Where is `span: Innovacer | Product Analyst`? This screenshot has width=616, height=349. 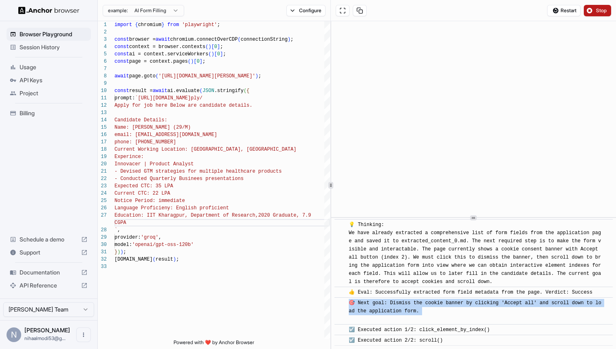 span: Innovacer | Product Analyst is located at coordinates (154, 164).